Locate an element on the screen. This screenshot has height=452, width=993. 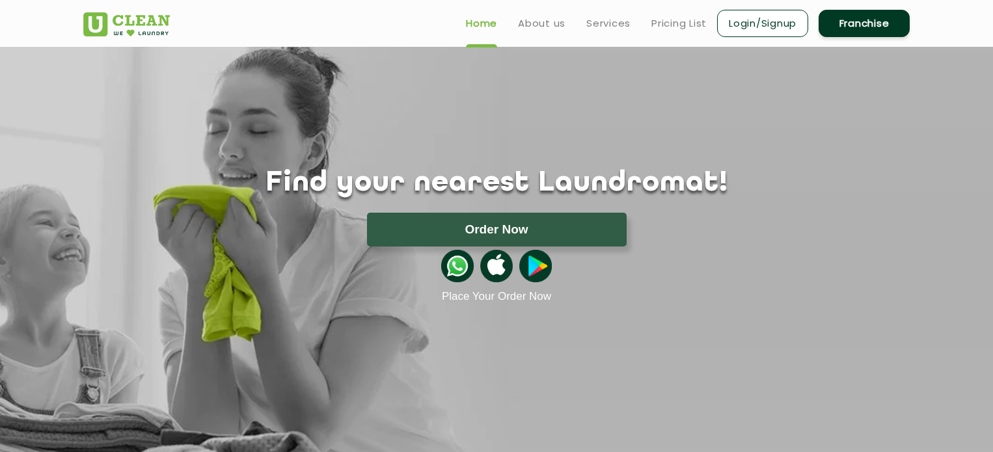
a: Services is located at coordinates (608, 23).